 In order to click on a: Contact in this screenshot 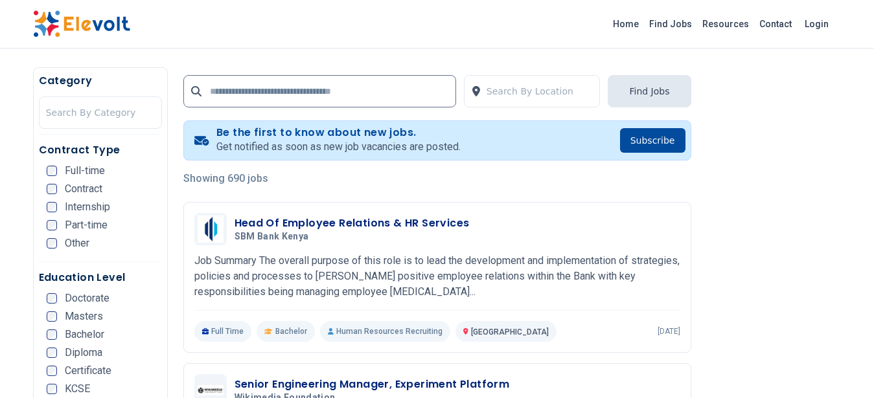, I will do `click(776, 24)`.